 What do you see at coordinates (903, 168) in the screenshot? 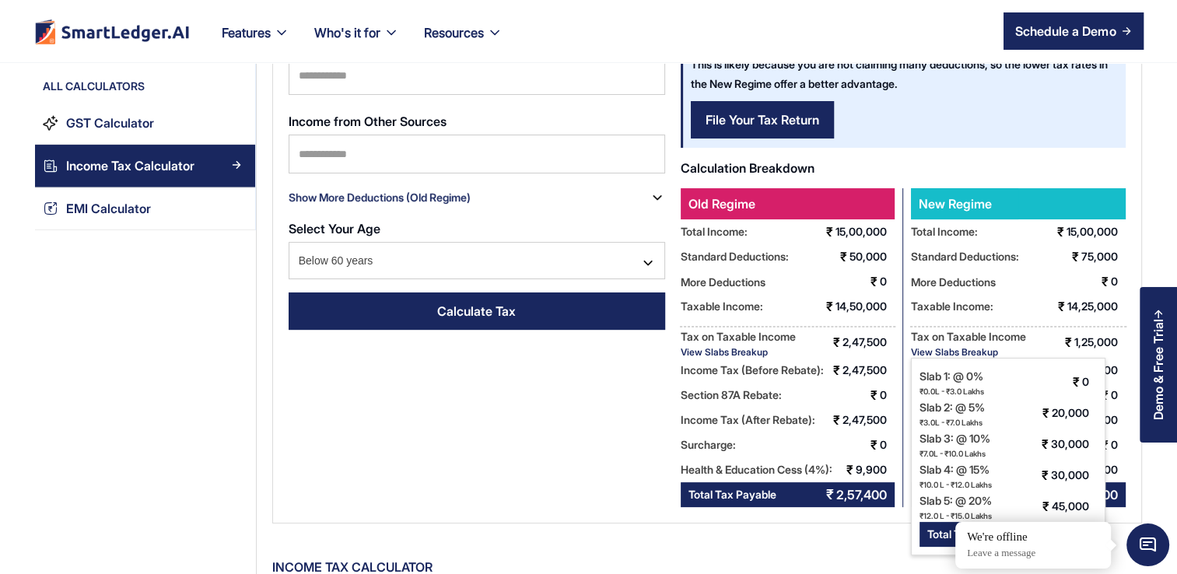
I see `div: Calculation Breakdown` at bounding box center [903, 168].